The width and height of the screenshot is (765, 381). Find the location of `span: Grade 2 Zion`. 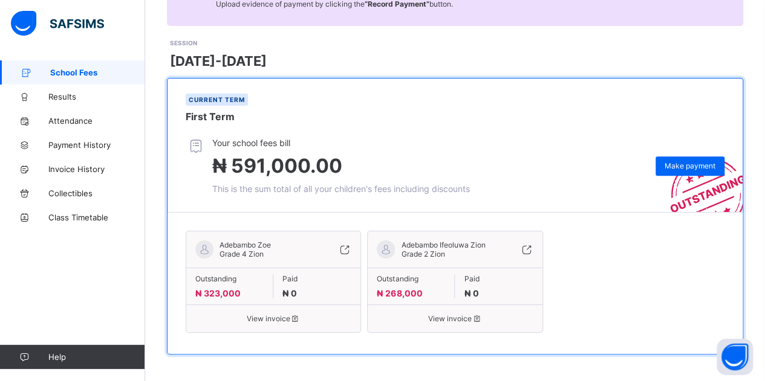

span: Grade 2 Zion is located at coordinates (422, 254).